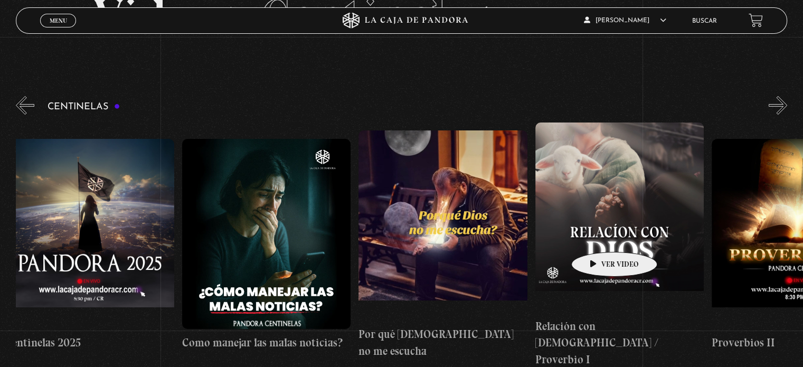 This screenshot has height=367, width=803. What do you see at coordinates (266, 343) in the screenshot?
I see `h4: Como manejar las malas noticias?` at bounding box center [266, 343].